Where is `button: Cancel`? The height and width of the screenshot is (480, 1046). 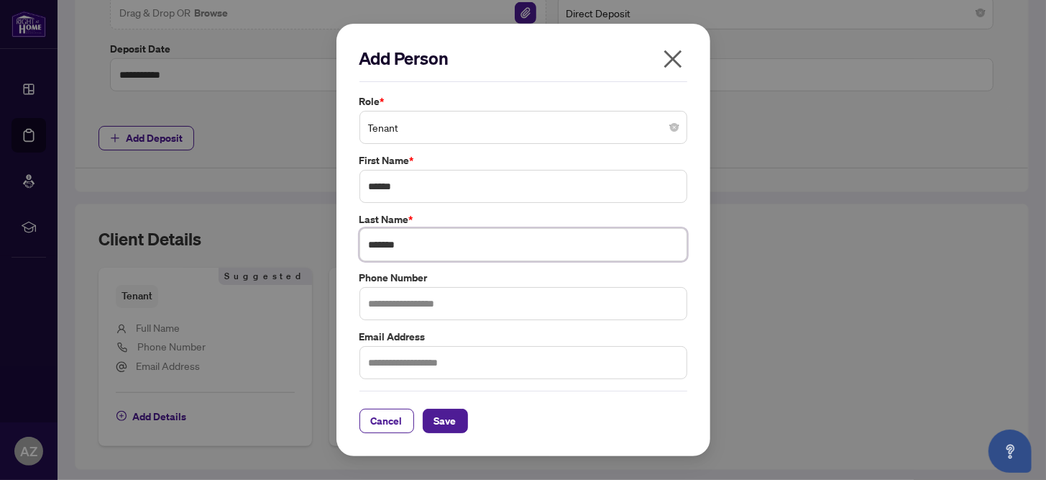 button: Cancel is located at coordinates (387, 421).